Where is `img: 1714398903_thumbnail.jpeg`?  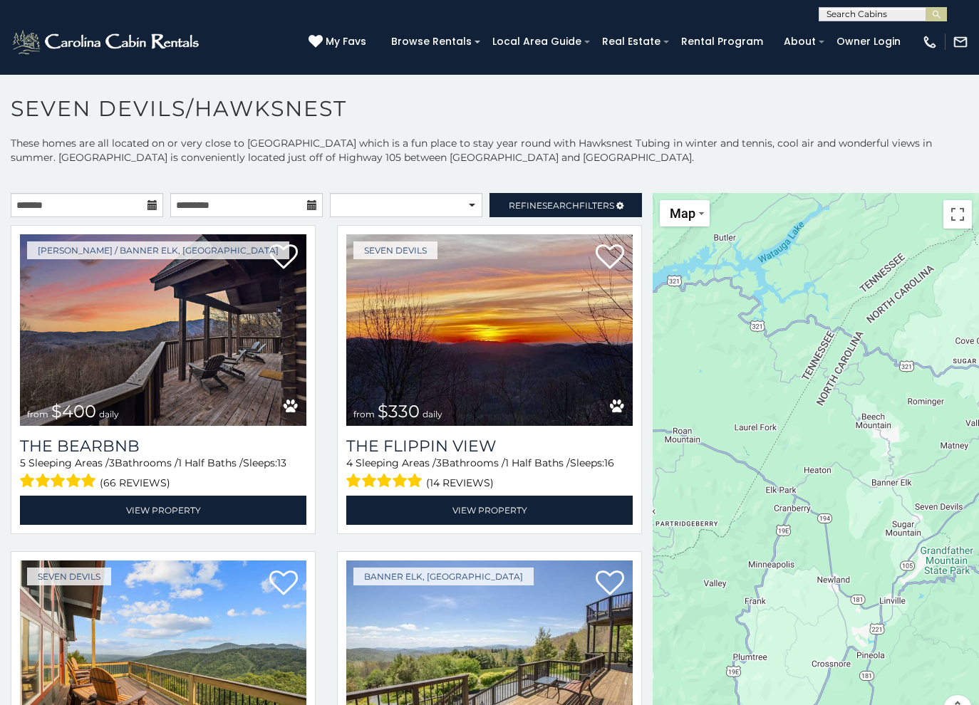 img: 1714398903_thumbnail.jpeg is located at coordinates (489, 330).